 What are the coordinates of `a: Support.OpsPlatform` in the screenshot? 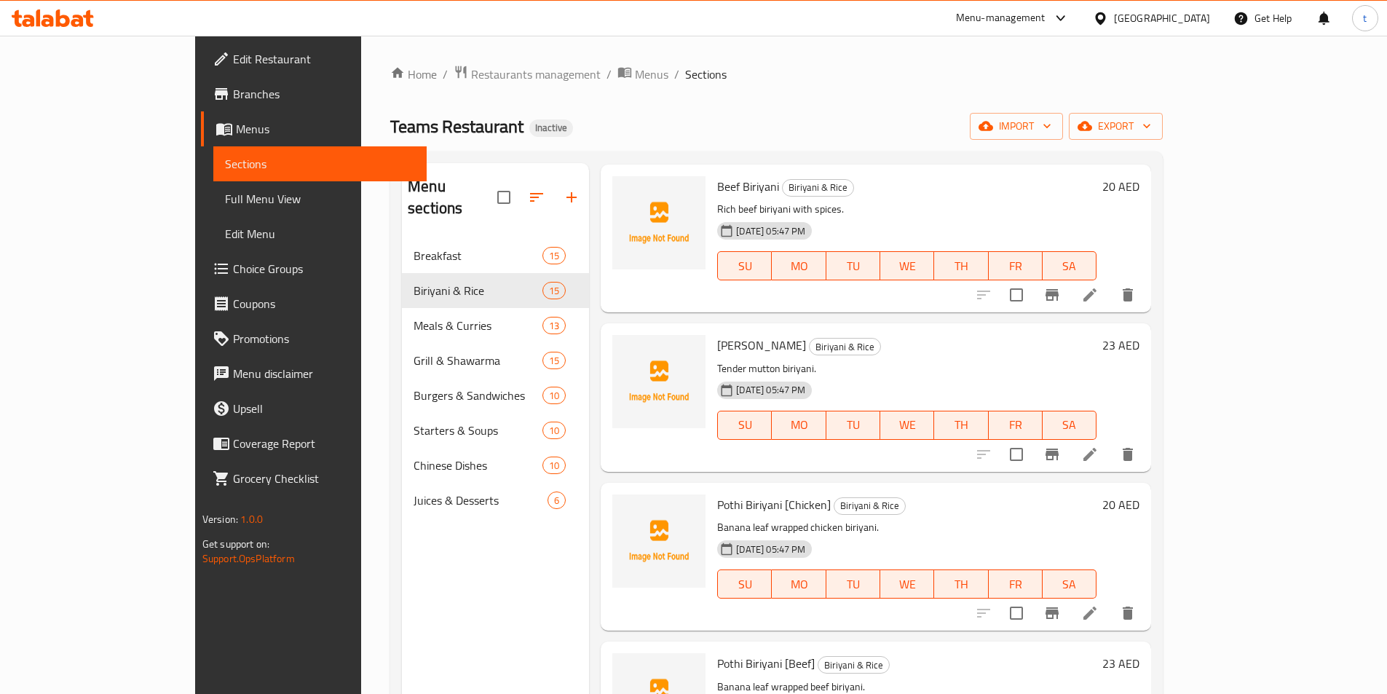 It's located at (248, 558).